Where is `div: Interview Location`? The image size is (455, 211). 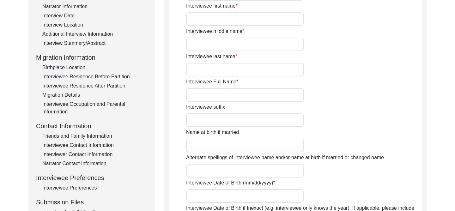 div: Interview Location is located at coordinates (95, 25).